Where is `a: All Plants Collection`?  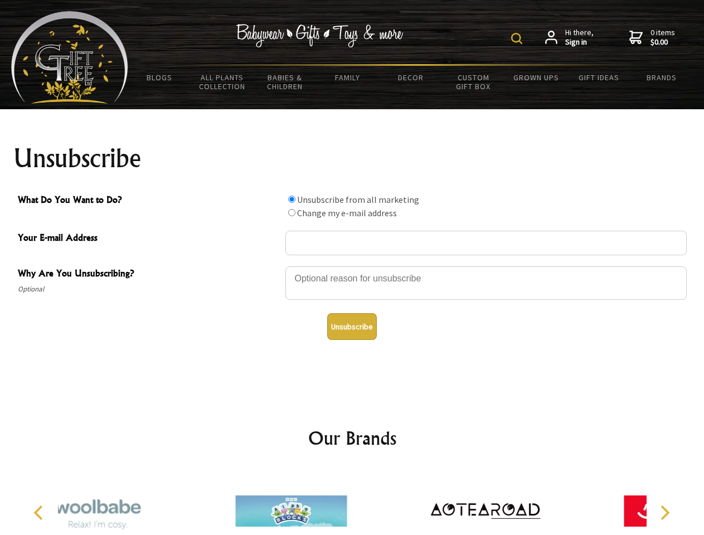
a: All Plants Collection is located at coordinates (222, 82).